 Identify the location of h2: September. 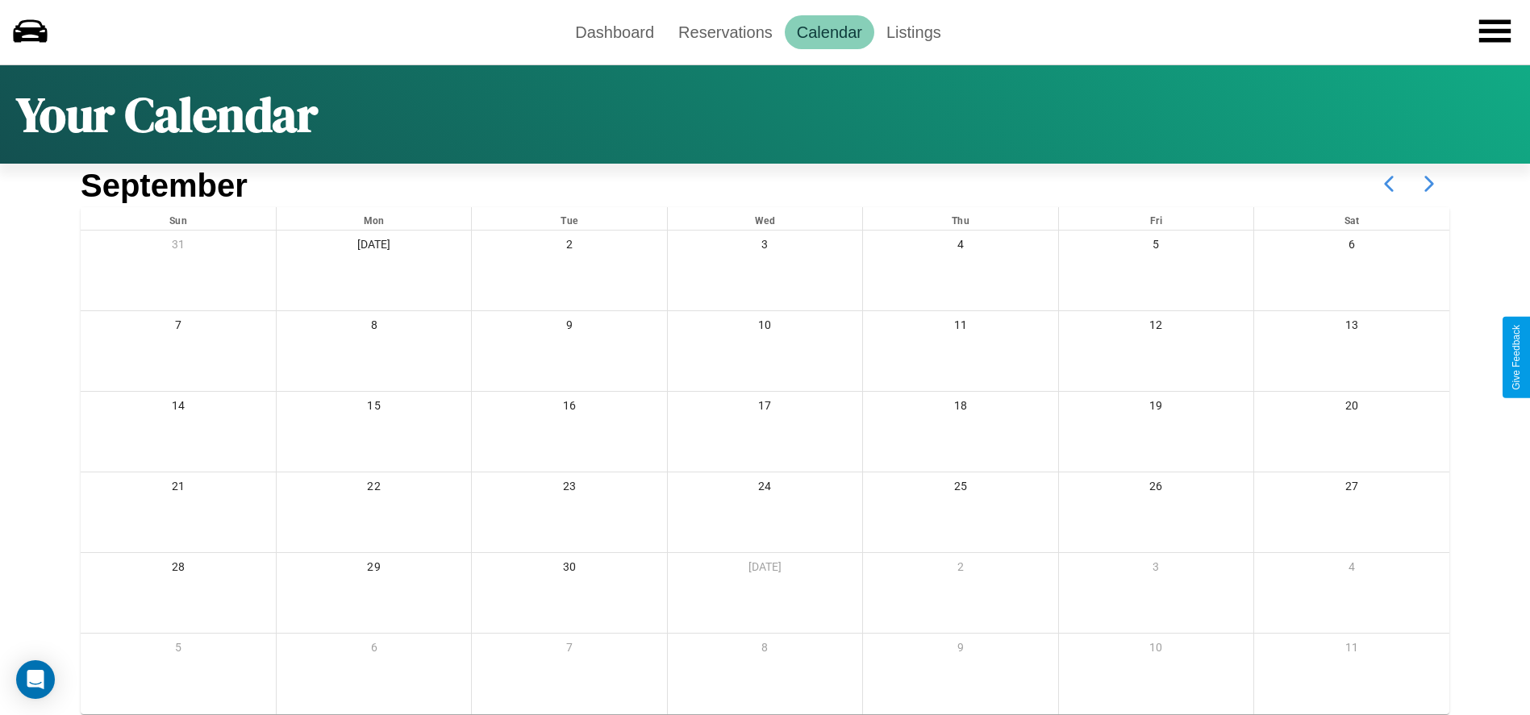
(164, 185).